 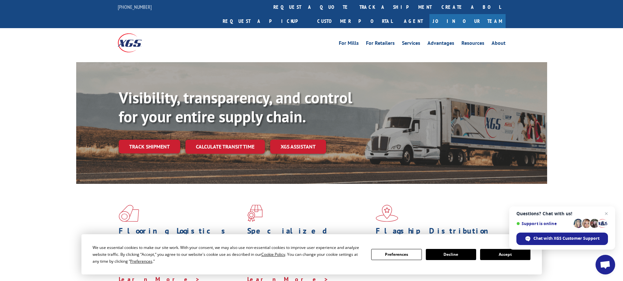 What do you see at coordinates (228, 254) in the screenshot?
I see `div: We use essential cookies to make our site work. With your consent, we may also use non-essential ...` at bounding box center [228, 254].